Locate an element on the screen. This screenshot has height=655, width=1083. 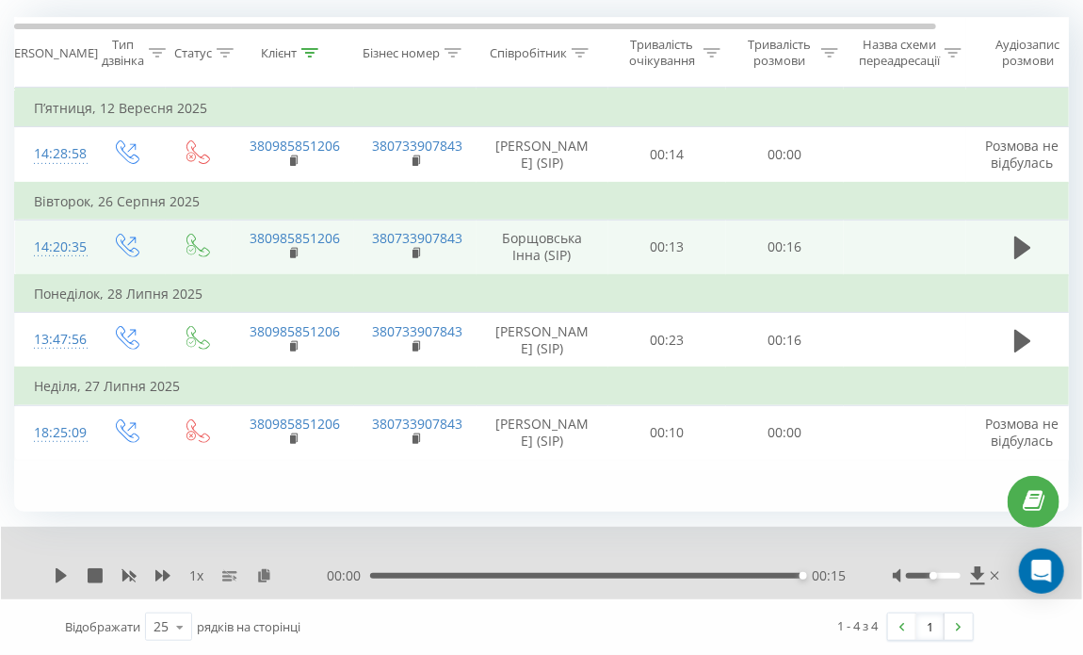
span: 00:15 is located at coordinates (829, 575).